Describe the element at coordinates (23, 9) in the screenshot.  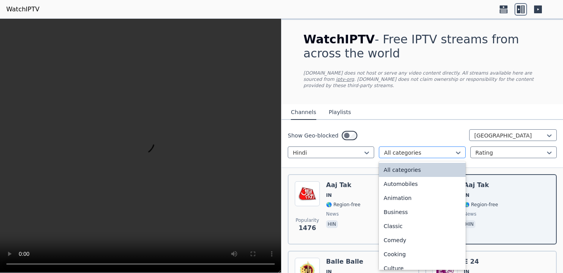
I see `a: WatchIPTV` at that location.